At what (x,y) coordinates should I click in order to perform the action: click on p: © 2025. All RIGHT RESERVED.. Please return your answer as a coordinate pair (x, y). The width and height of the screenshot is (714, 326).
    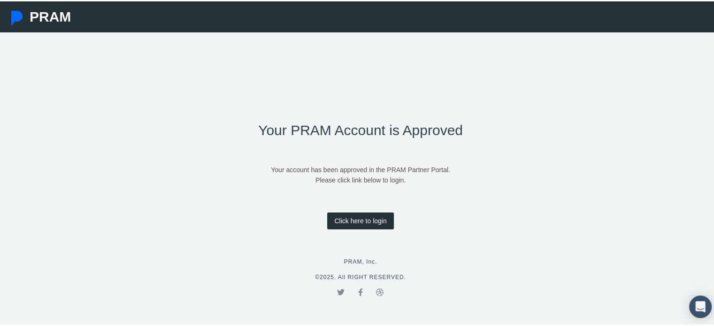
    Looking at the image, I should click on (360, 276).